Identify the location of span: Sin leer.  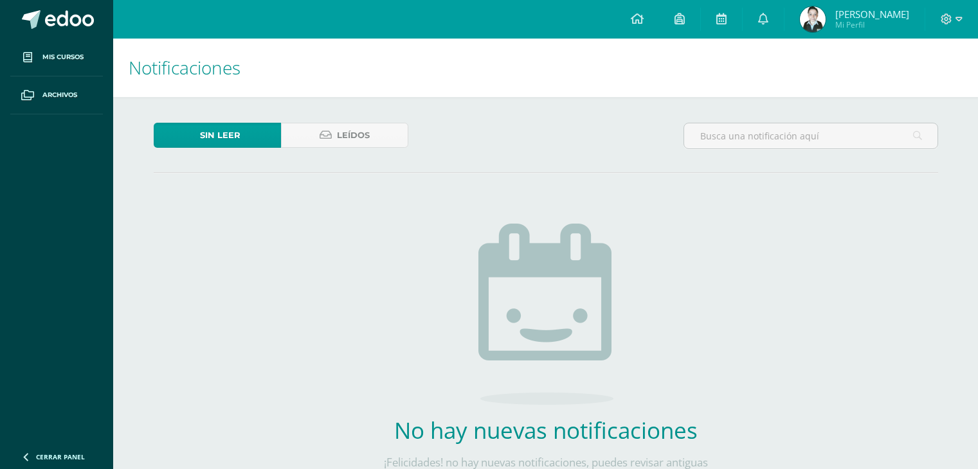
(220, 135).